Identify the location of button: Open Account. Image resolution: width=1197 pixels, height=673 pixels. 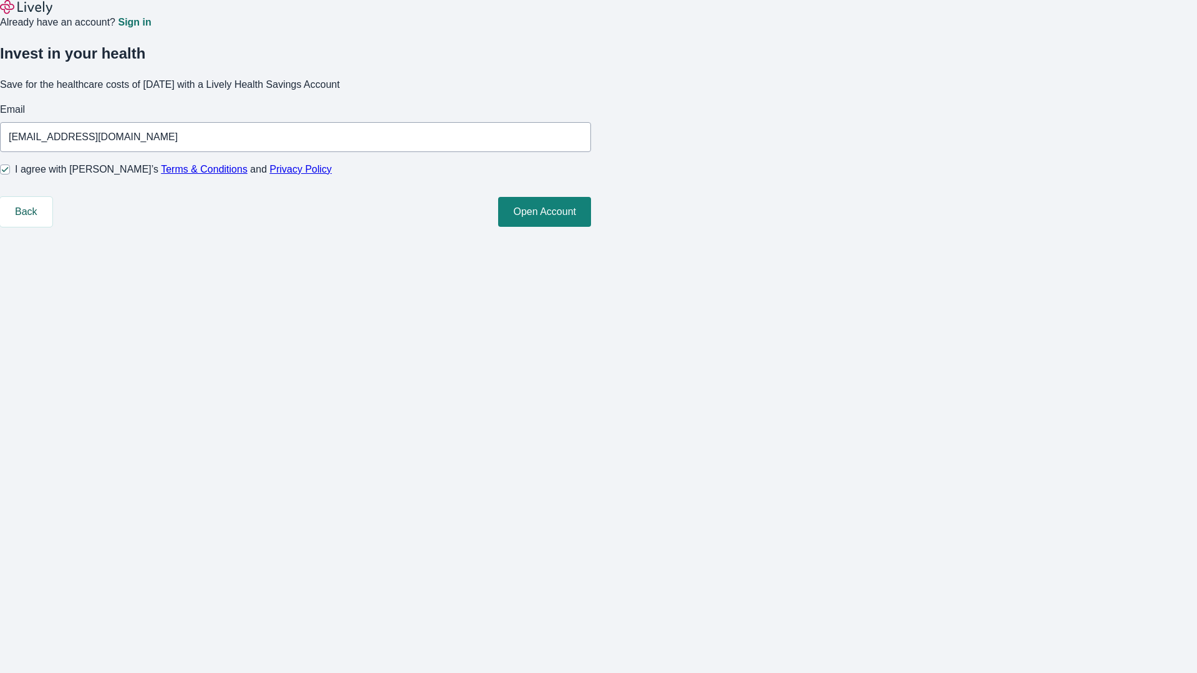
(544, 212).